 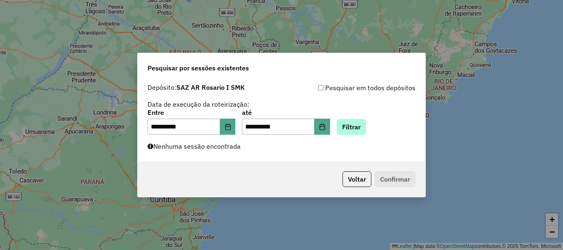 I want to click on div: Pesquisar em todos depósitos, so click(x=348, y=88).